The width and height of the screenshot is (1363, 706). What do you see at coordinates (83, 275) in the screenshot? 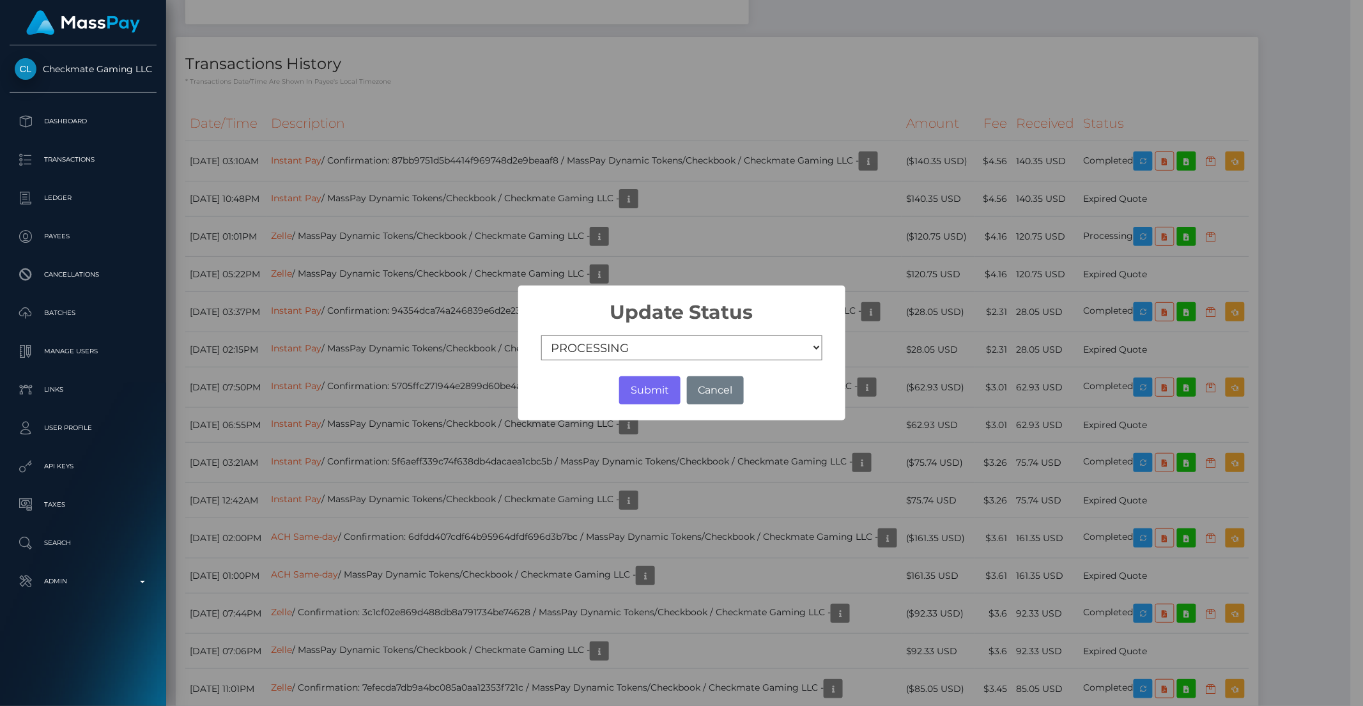
I see `p: Cancellations` at bounding box center [83, 275].